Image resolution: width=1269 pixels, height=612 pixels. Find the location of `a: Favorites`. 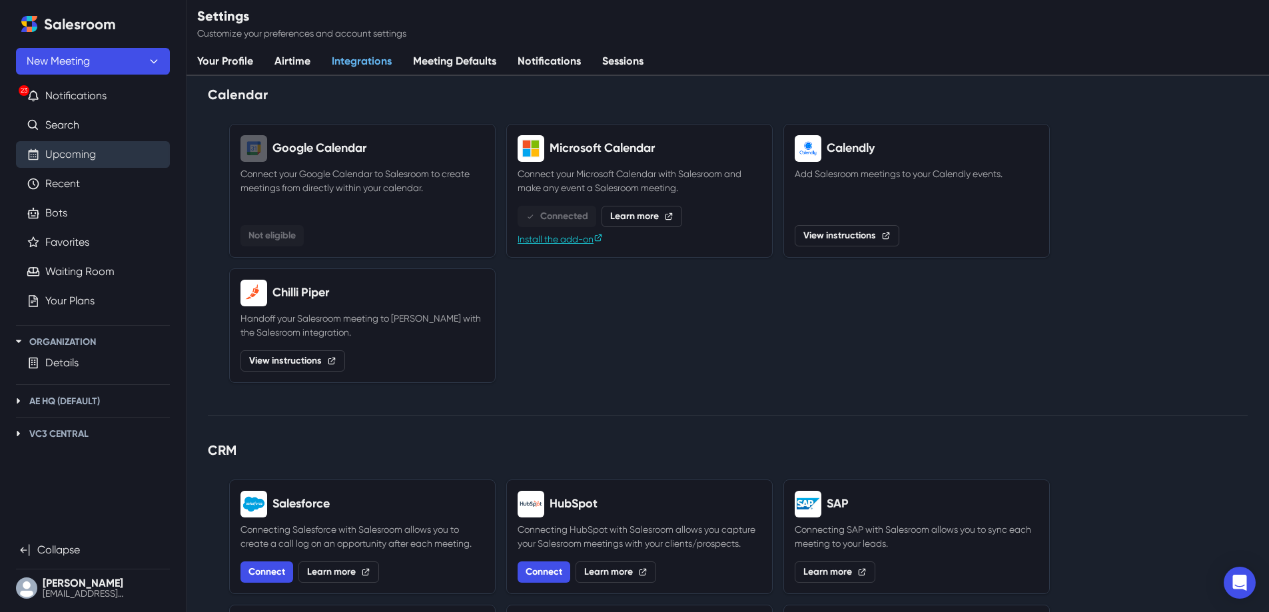

a: Favorites is located at coordinates (67, 242).